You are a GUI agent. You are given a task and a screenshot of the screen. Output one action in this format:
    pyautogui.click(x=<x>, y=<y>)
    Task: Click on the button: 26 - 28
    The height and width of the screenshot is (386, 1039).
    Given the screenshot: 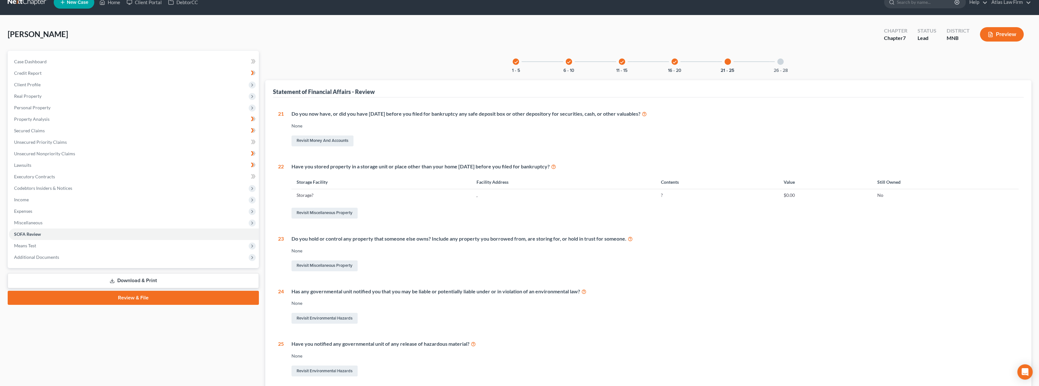 What is the action you would take?
    pyautogui.click(x=780, y=71)
    